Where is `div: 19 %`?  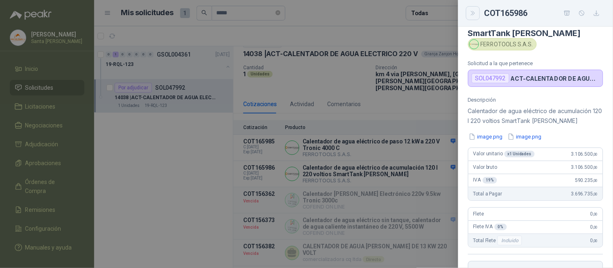
div: 19 % is located at coordinates (490, 180).